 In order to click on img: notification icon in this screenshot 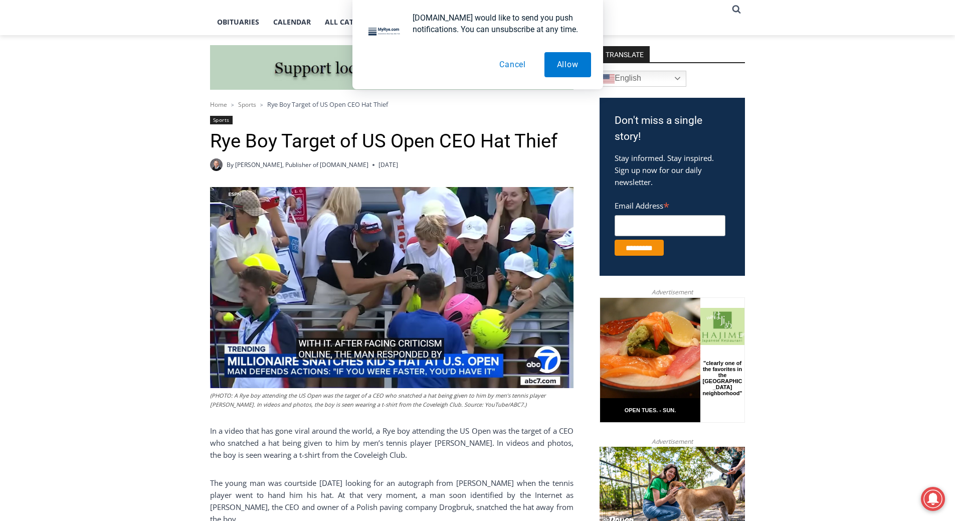, I will do `click(384, 32)`.